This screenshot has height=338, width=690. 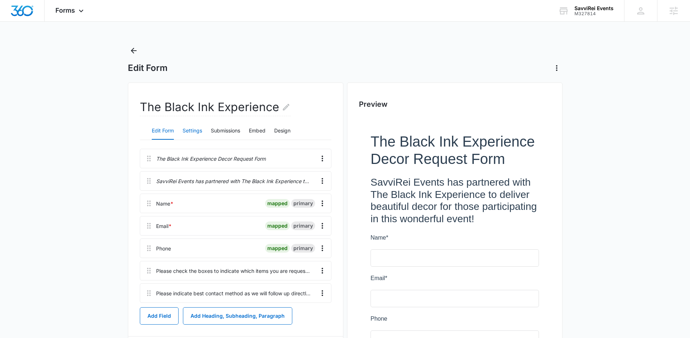 What do you see at coordinates (594, 8) in the screenshot?
I see `div: account name` at bounding box center [594, 8].